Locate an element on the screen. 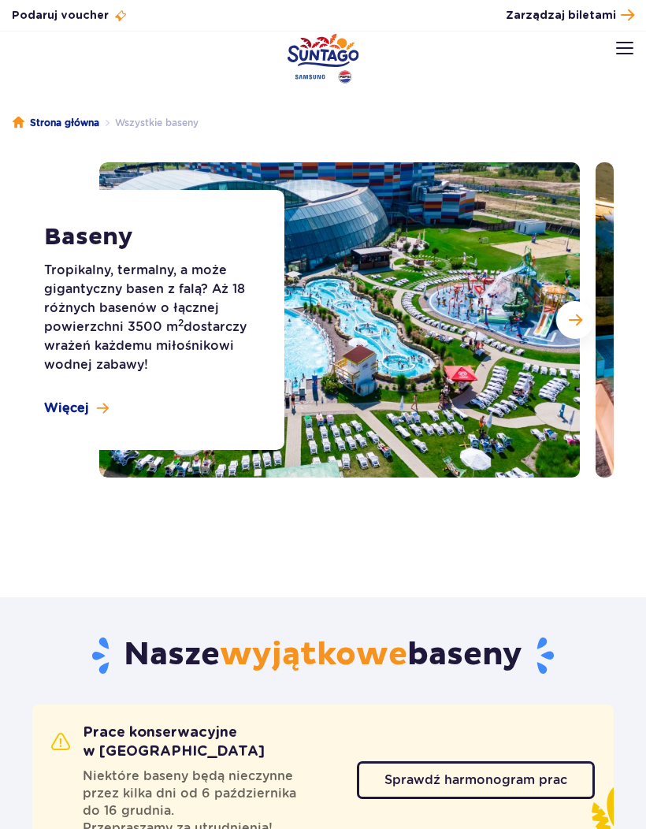 The image size is (646, 829). span: Sprawdź harmonogram prac is located at coordinates (476, 780).